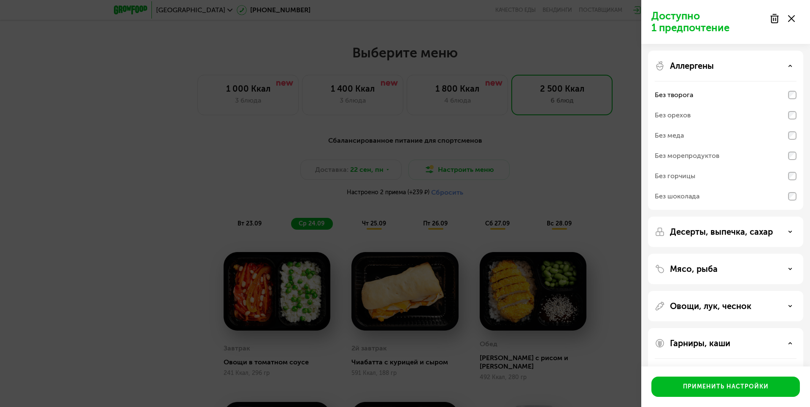  I want to click on p: Мясо, рыба, so click(694, 269).